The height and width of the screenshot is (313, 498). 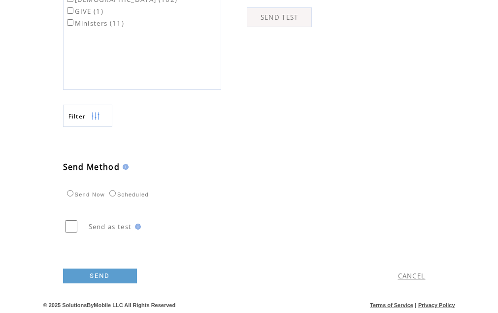 What do you see at coordinates (280, 17) in the screenshot?
I see `a: SEND TEST` at bounding box center [280, 17].